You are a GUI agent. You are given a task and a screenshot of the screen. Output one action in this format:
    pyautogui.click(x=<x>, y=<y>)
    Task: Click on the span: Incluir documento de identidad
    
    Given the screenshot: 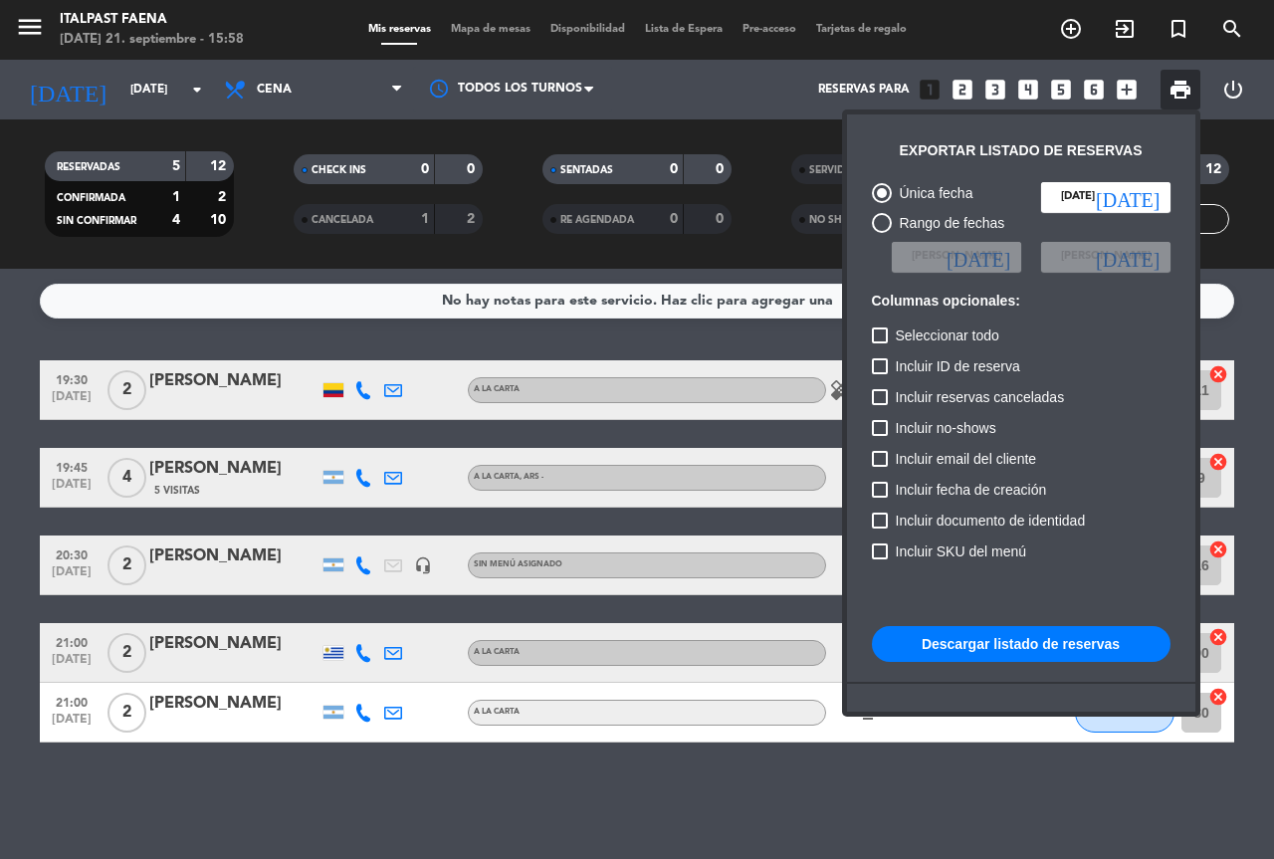 What is the action you would take?
    pyautogui.click(x=990, y=520)
    